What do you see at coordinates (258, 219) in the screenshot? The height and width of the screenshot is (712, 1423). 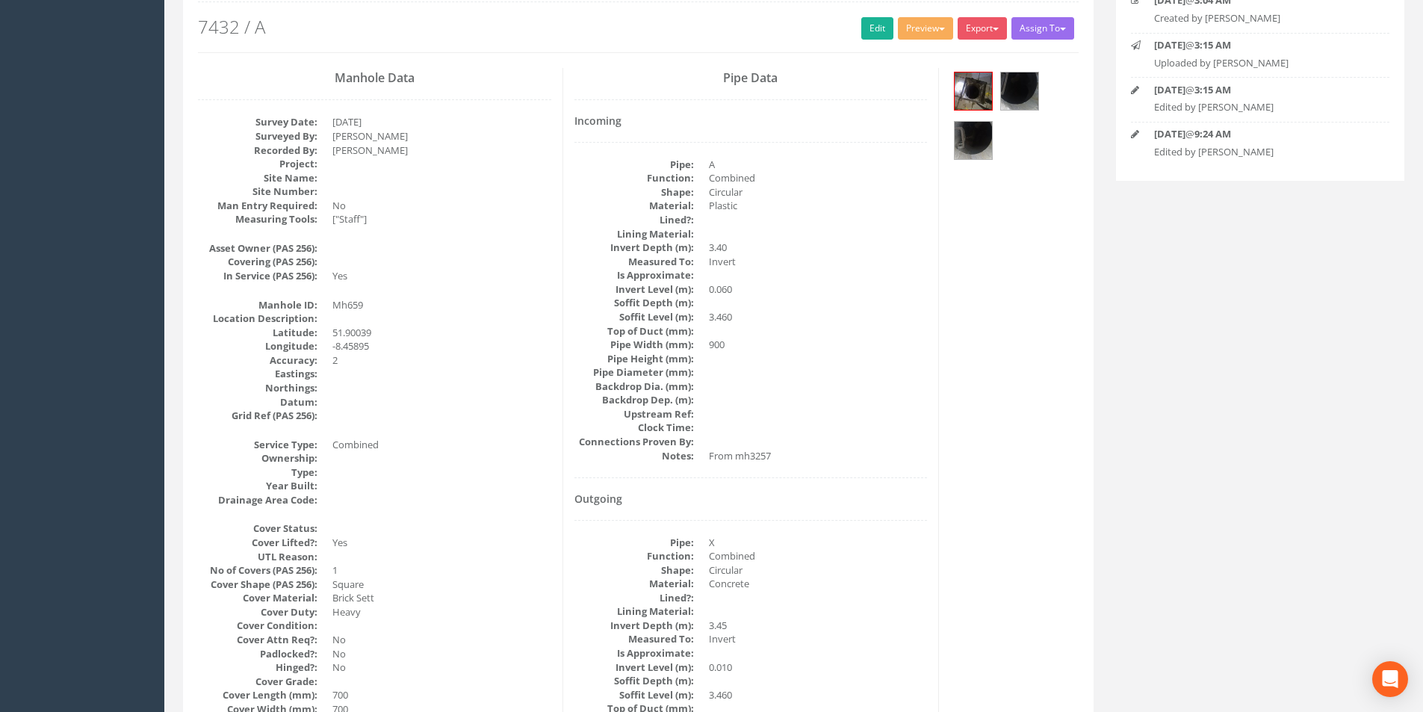 I see `dt: Measuring Tools:` at bounding box center [258, 219].